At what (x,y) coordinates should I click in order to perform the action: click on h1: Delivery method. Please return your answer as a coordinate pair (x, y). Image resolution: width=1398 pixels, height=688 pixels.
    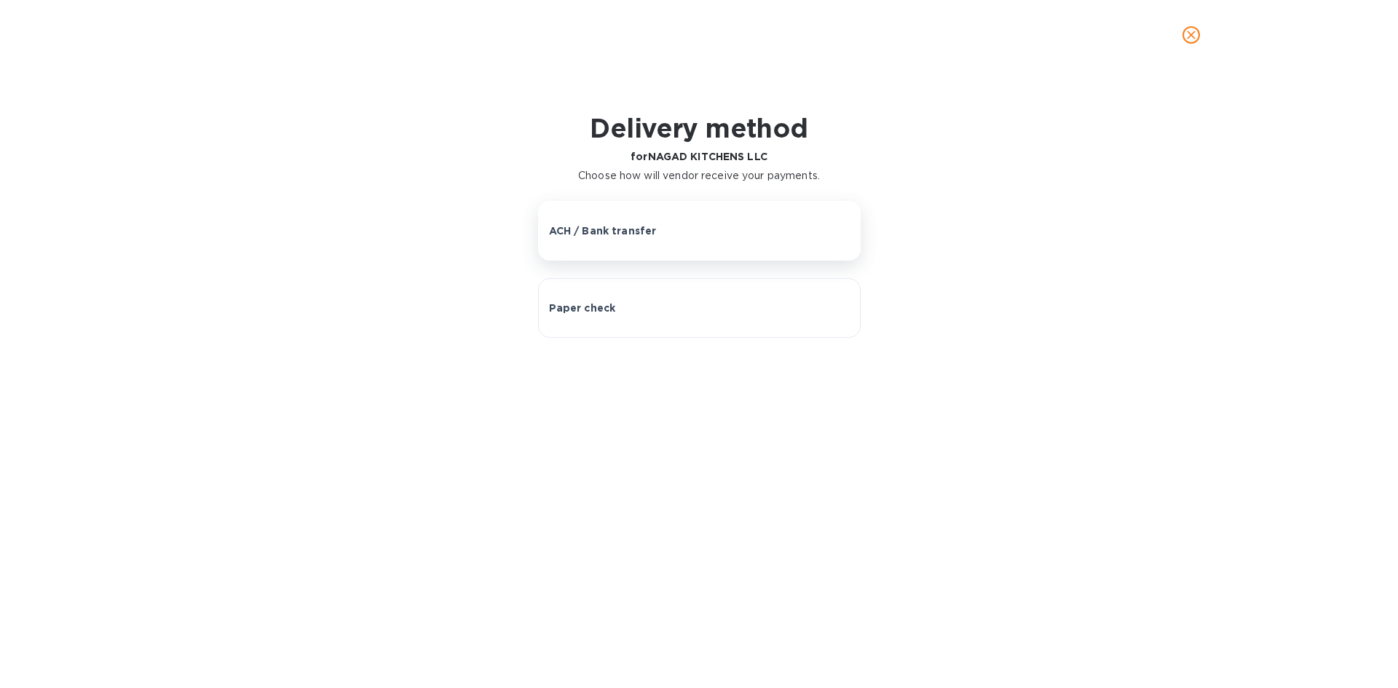
    Looking at the image, I should click on (699, 128).